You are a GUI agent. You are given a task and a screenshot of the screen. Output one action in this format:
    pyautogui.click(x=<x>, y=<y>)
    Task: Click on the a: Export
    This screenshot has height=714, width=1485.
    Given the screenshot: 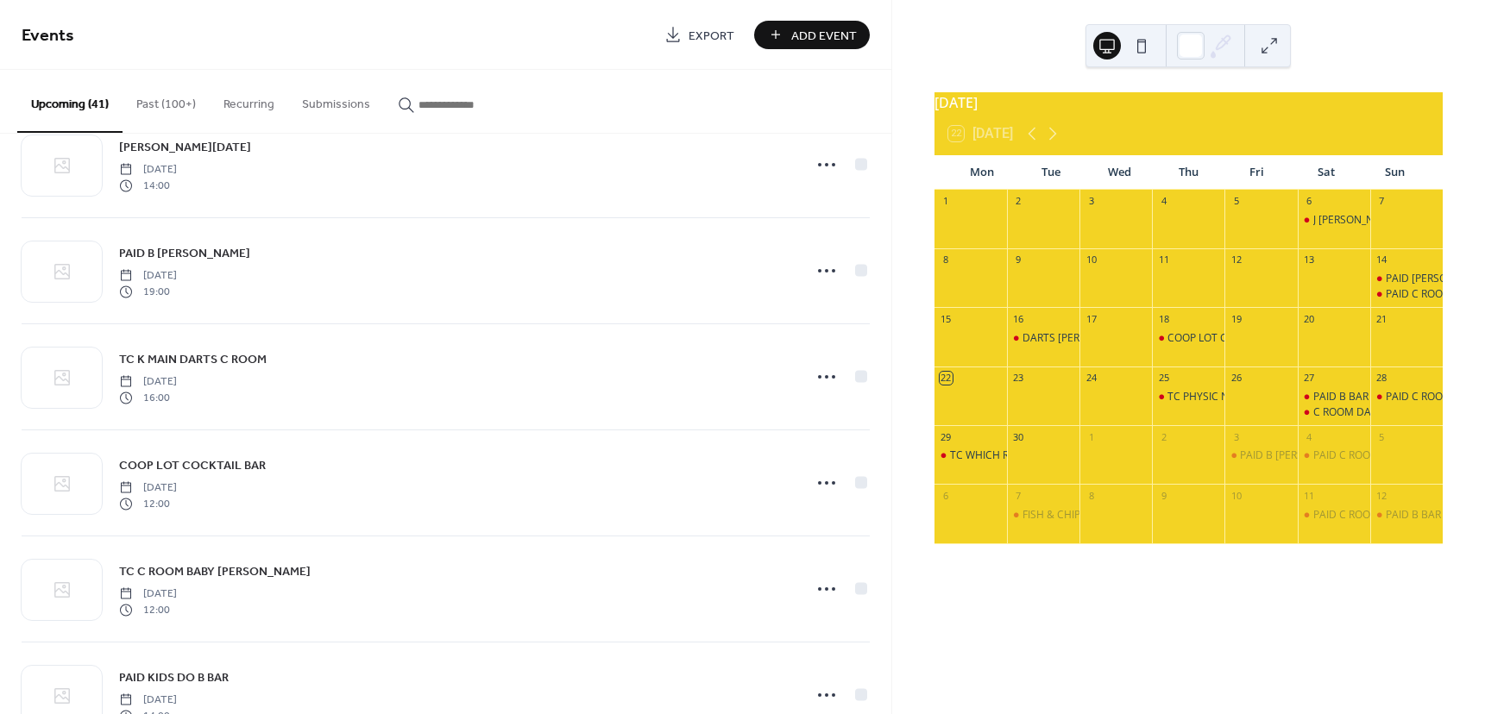 What is the action you would take?
    pyautogui.click(x=699, y=35)
    